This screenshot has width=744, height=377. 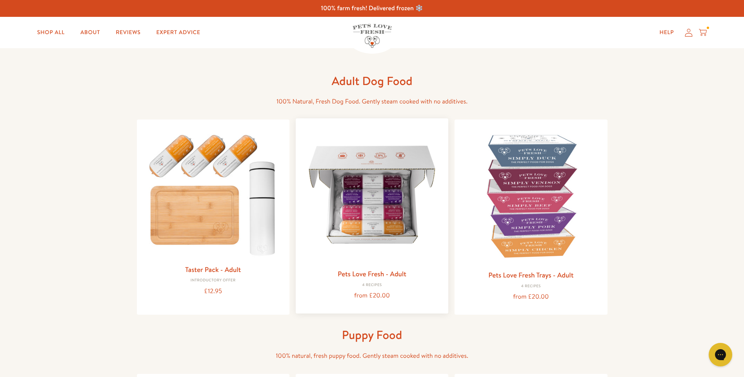 What do you see at coordinates (372, 81) in the screenshot?
I see `h1: Adult Dog Food` at bounding box center [372, 81].